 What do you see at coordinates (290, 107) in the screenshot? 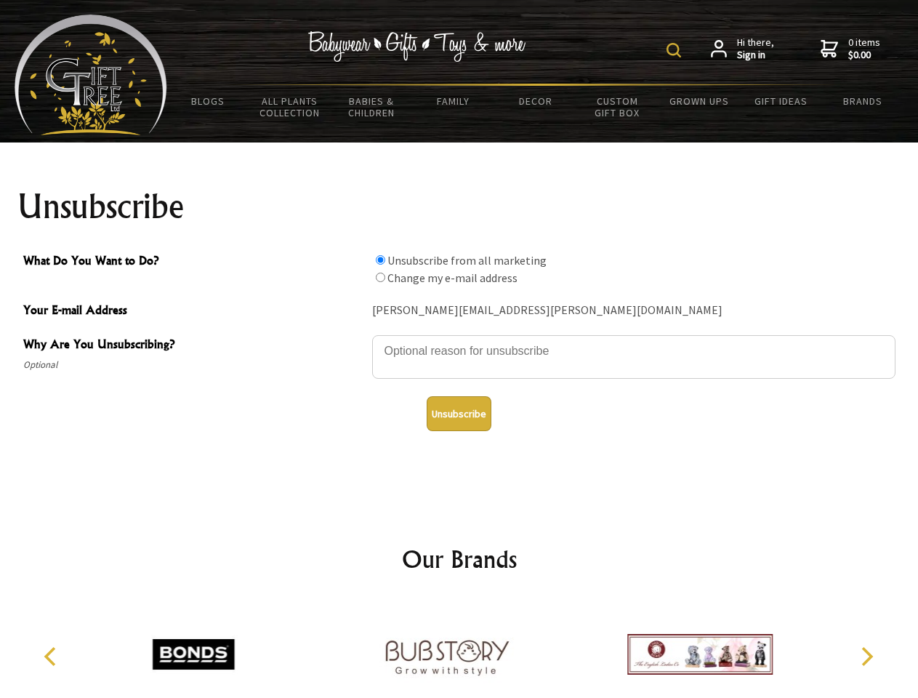
I see `a: All Plants Collection` at bounding box center [290, 107].